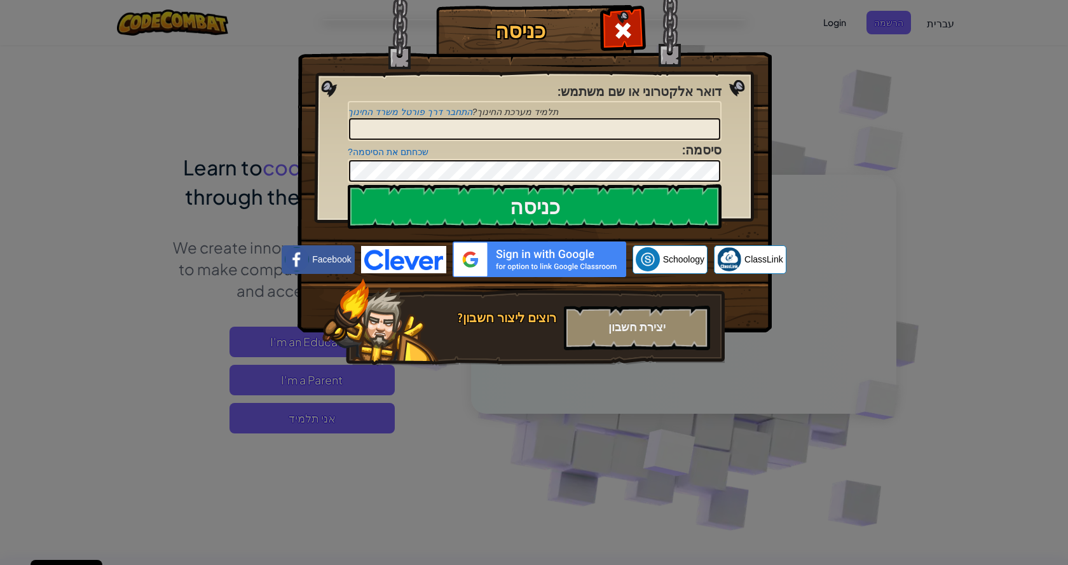 Image resolution: width=1068 pixels, height=565 pixels. What do you see at coordinates (331, 259) in the screenshot?
I see `span: Facebook` at bounding box center [331, 259].